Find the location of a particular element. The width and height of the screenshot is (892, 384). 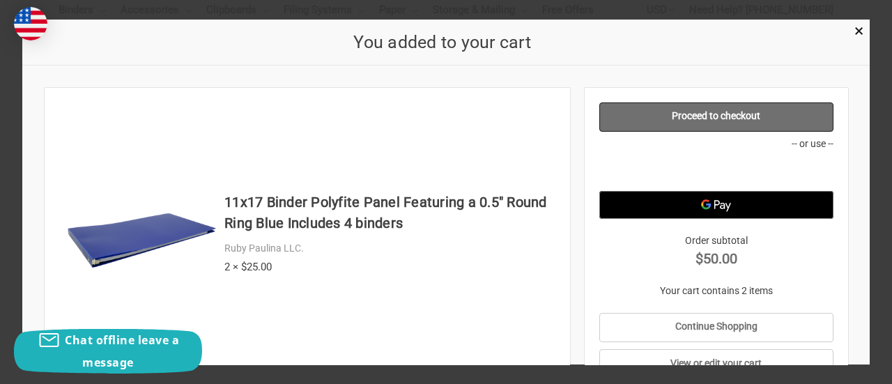

a: View or edit your cart is located at coordinates (716, 365).